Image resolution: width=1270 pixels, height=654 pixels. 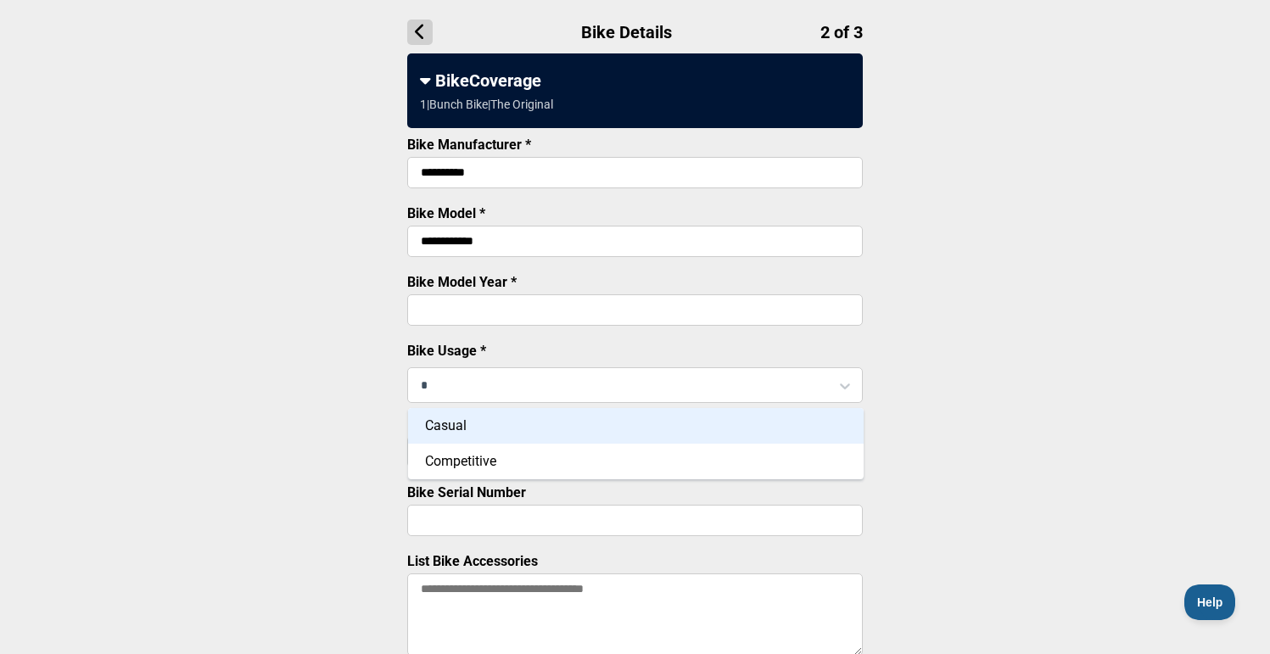 I want to click on label: List Bike Accessories, so click(x=472, y=561).